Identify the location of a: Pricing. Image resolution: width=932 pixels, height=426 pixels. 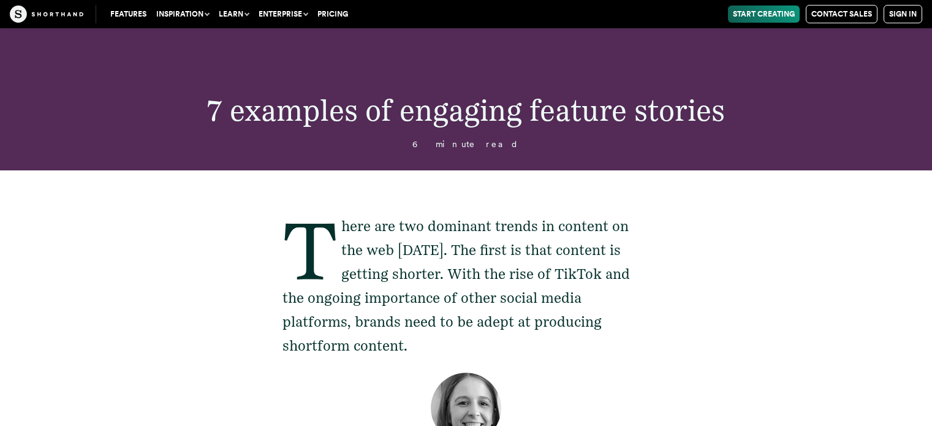
(333, 14).